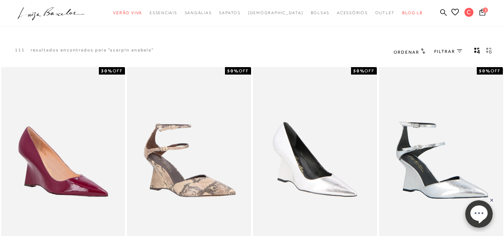 This screenshot has height=236, width=504. Describe the element at coordinates (406, 52) in the screenshot. I see `span: Ordenar` at that location.